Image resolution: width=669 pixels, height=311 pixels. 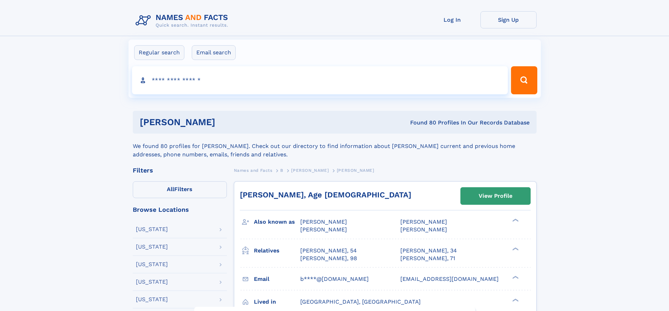 I want to click on a: Log In, so click(x=452, y=20).